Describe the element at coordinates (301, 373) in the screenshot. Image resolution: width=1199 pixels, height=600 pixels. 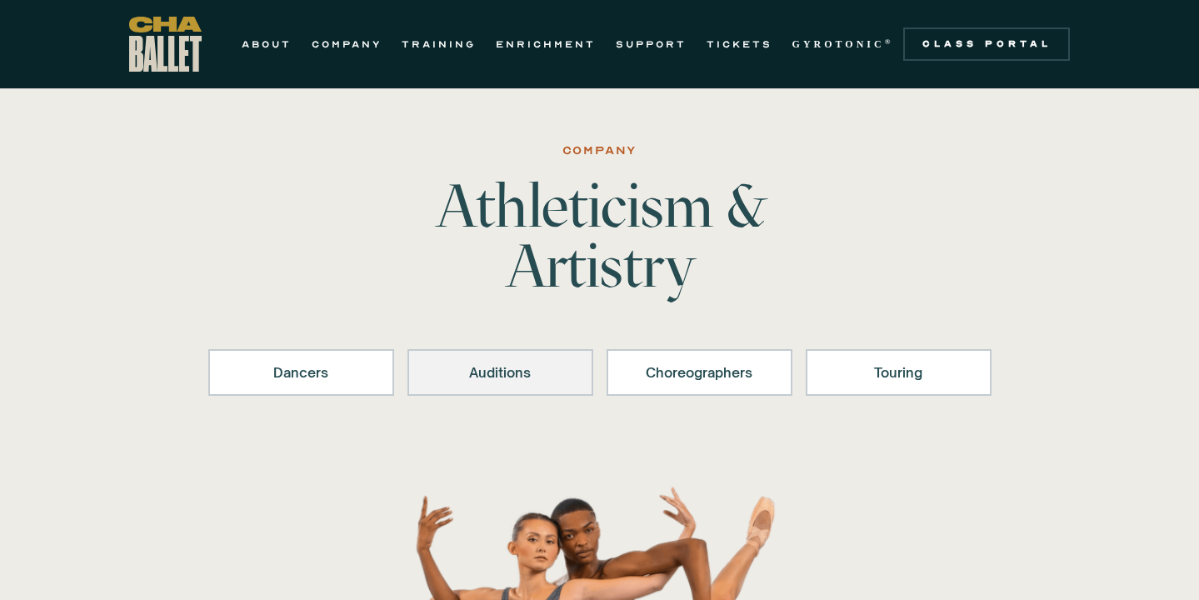
I see `a: Dancers` at that location.